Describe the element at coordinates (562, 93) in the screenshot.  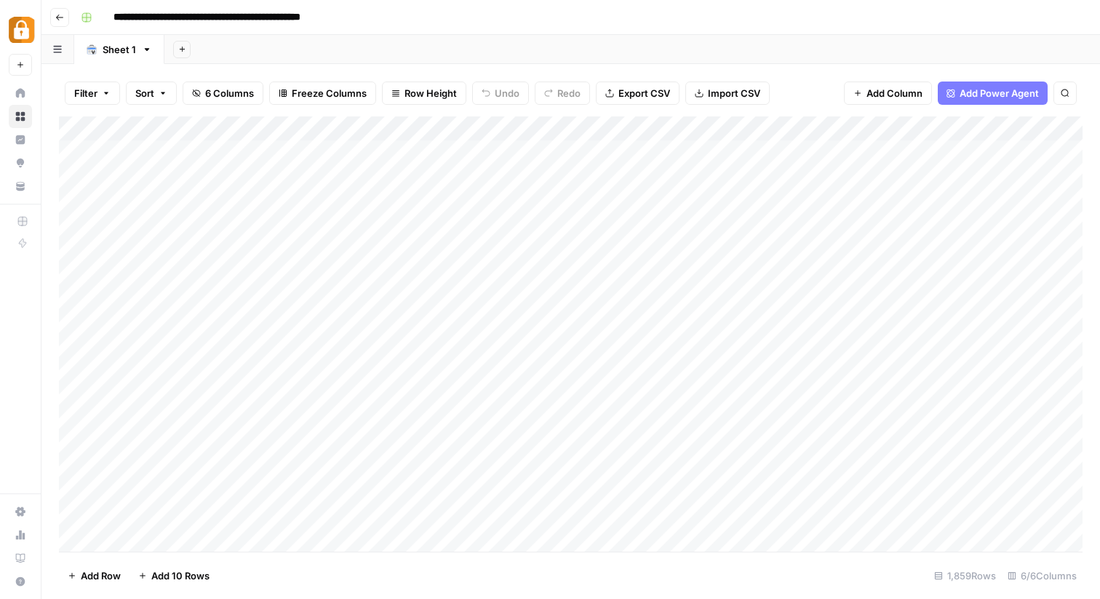
I see `button: Redo` at that location.